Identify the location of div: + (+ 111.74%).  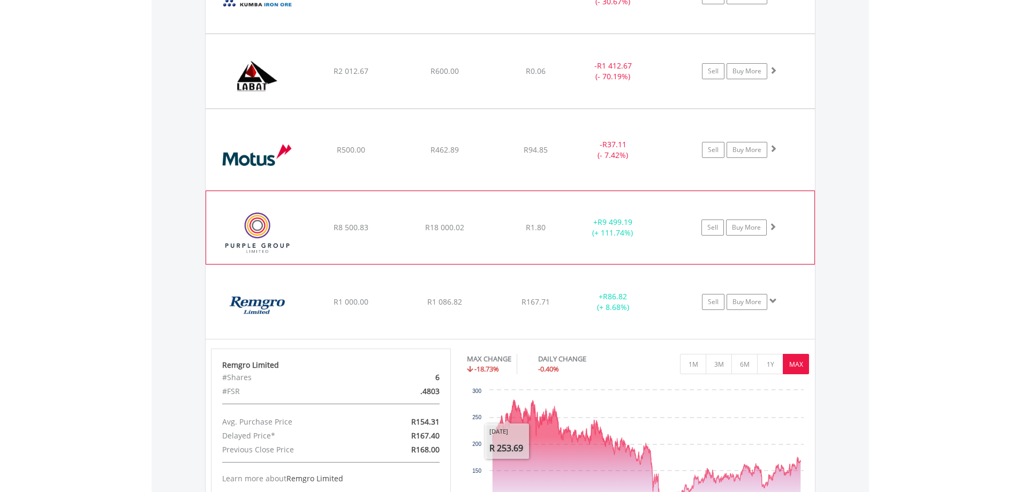
(613, 228).